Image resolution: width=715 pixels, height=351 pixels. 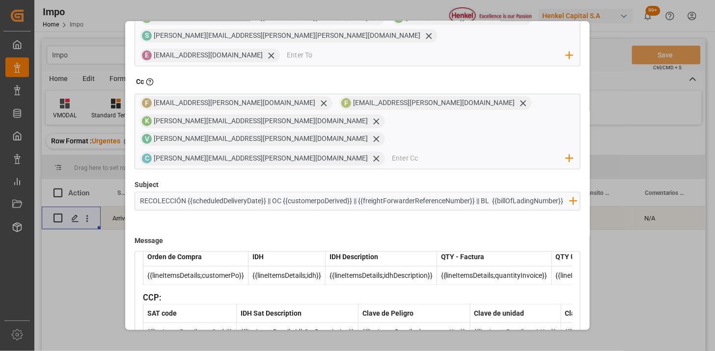 I want to click on span: CCP:, so click(x=152, y=298).